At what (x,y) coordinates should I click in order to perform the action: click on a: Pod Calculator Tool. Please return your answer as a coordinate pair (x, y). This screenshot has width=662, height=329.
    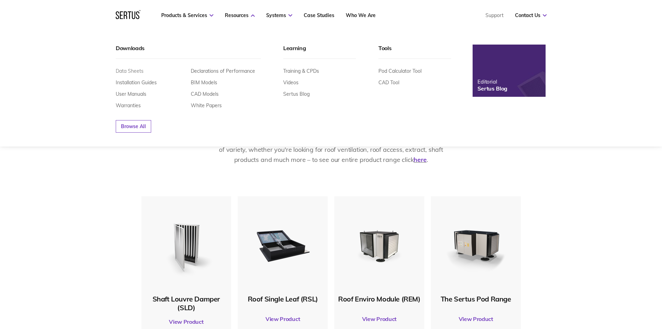
    Looking at the image, I should click on (400, 71).